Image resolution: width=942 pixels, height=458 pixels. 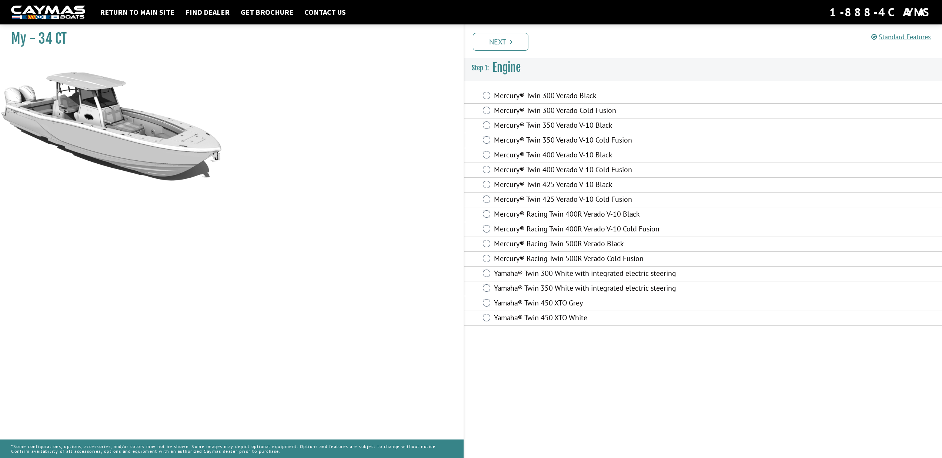 I want to click on label: Mercury® Twin 400 Verado V-10 Cold Fusion, so click(x=628, y=170).